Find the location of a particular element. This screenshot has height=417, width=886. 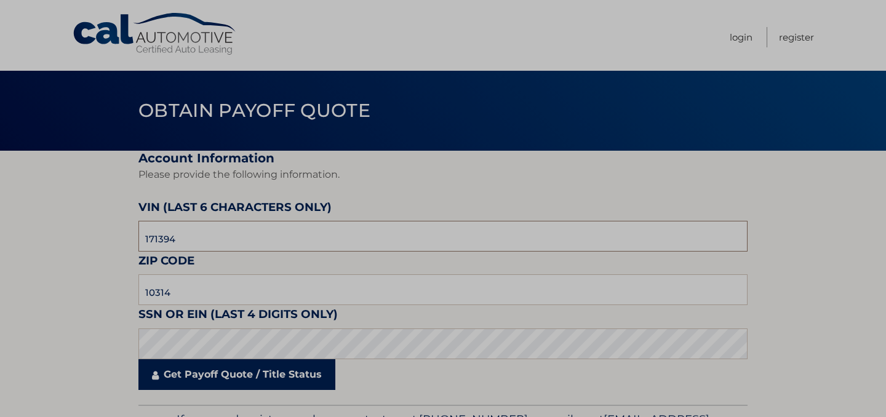

h2: Account Information is located at coordinates (443, 158).